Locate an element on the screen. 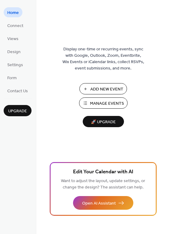 The width and height of the screenshot is (170, 234). span: Views is located at coordinates (13, 39).